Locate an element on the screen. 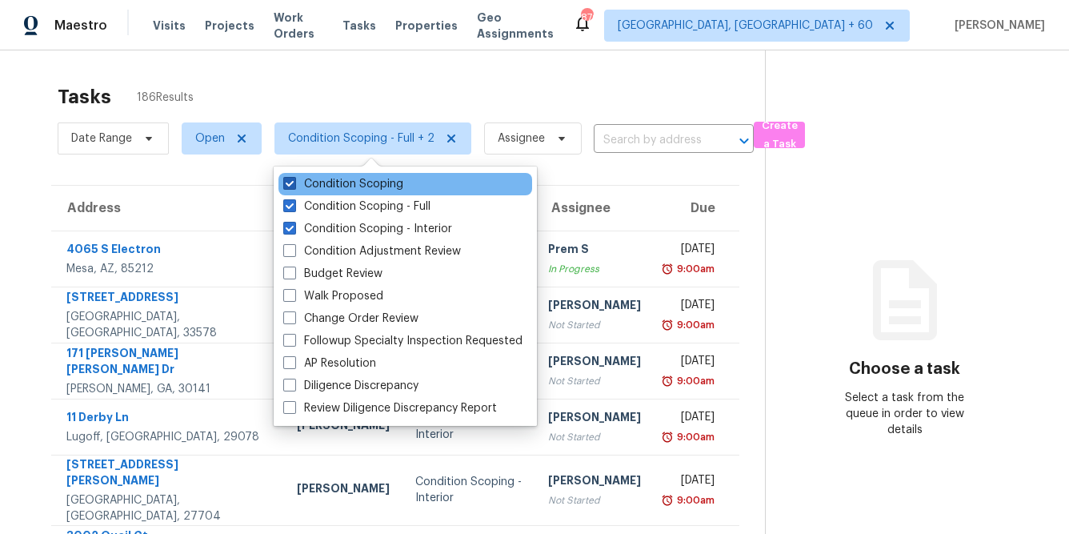 This screenshot has width=1069, height=534. span: Properties is located at coordinates (426, 26).